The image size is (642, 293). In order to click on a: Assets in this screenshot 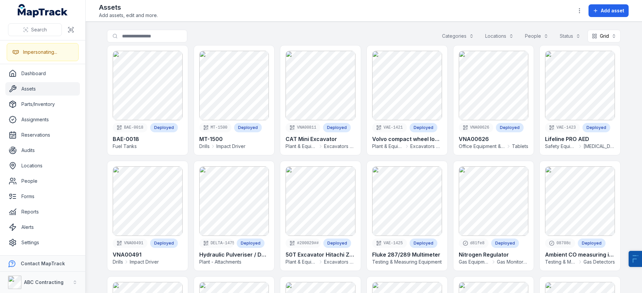, I will do `click(42, 89)`.